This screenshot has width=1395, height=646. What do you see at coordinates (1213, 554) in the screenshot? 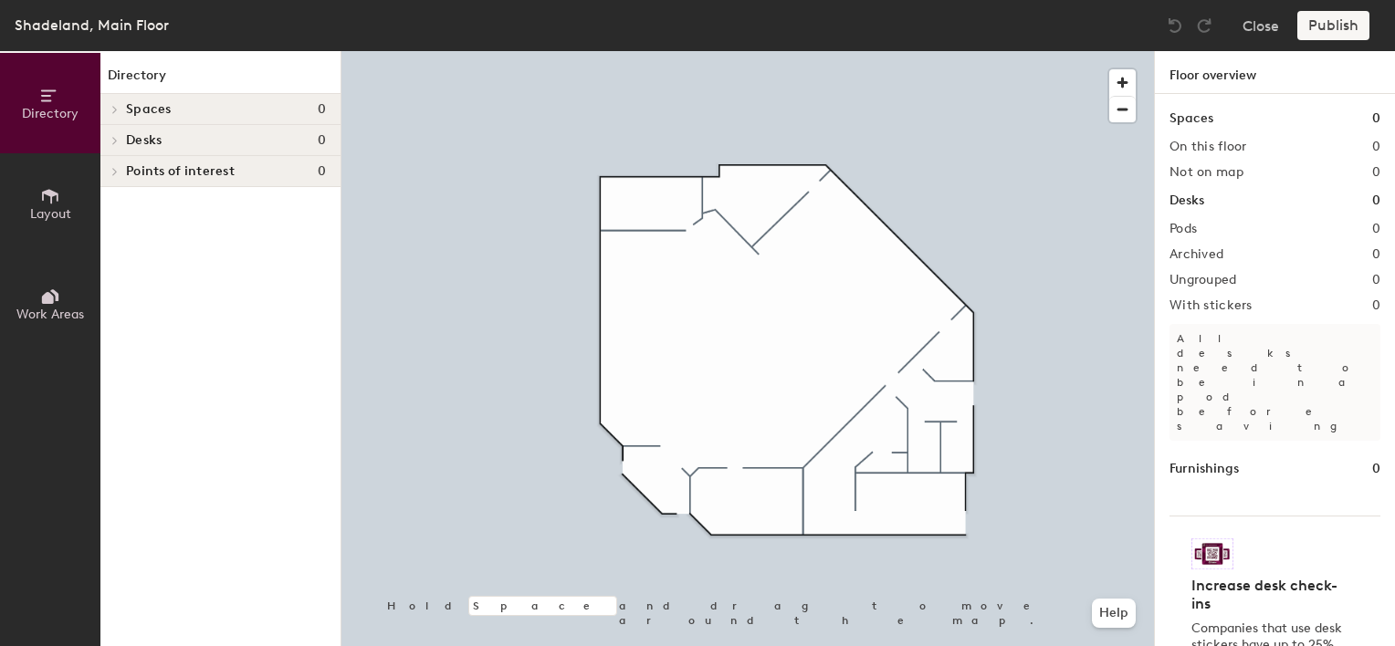
I see `img: Sticker logo` at bounding box center [1213, 554].